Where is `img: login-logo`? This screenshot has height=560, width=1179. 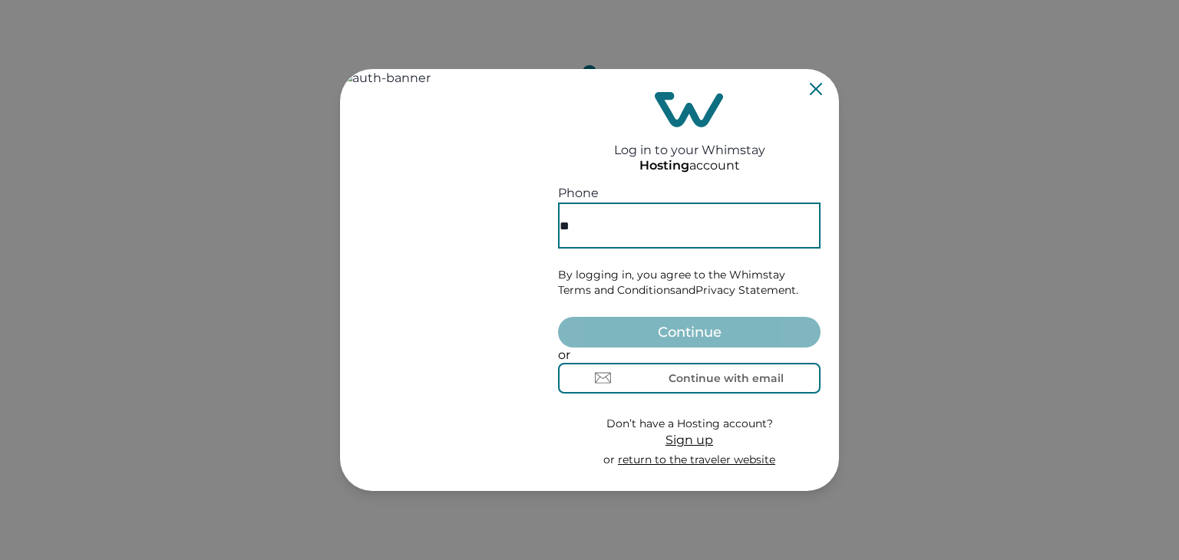
img: login-logo is located at coordinates (689, 110).